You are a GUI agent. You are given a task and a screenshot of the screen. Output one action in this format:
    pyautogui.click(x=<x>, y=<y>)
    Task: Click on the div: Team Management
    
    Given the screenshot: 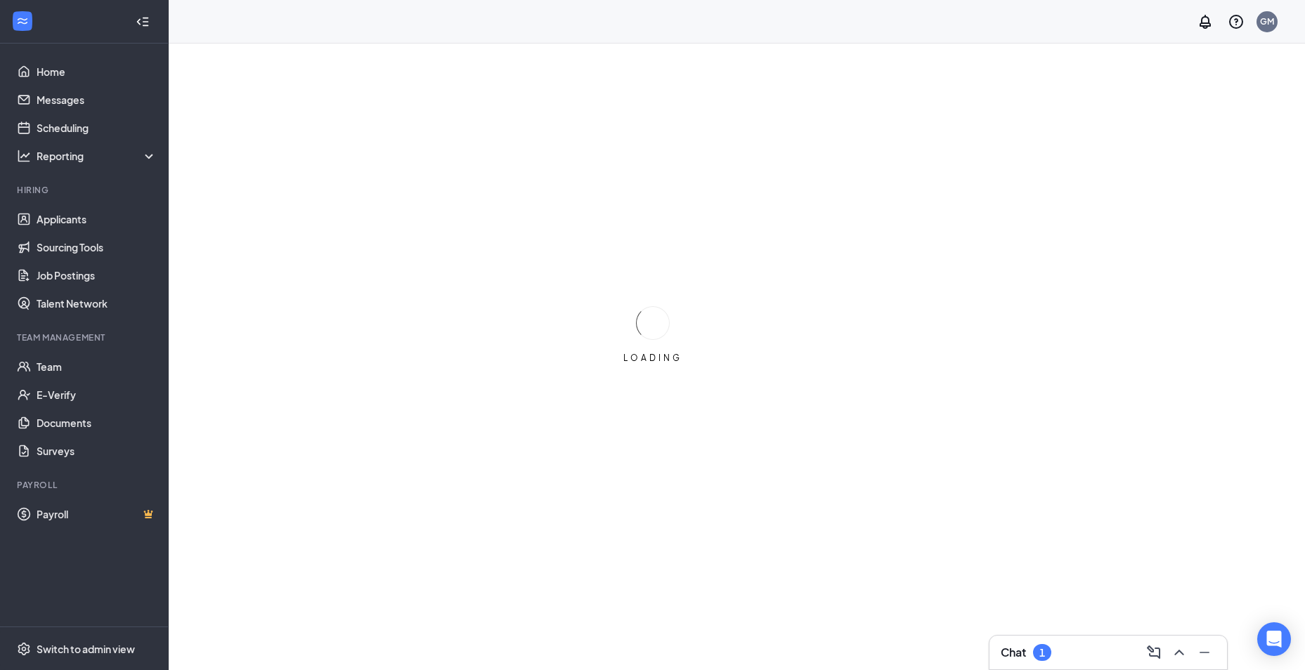 What is the action you would take?
    pyautogui.click(x=85, y=337)
    